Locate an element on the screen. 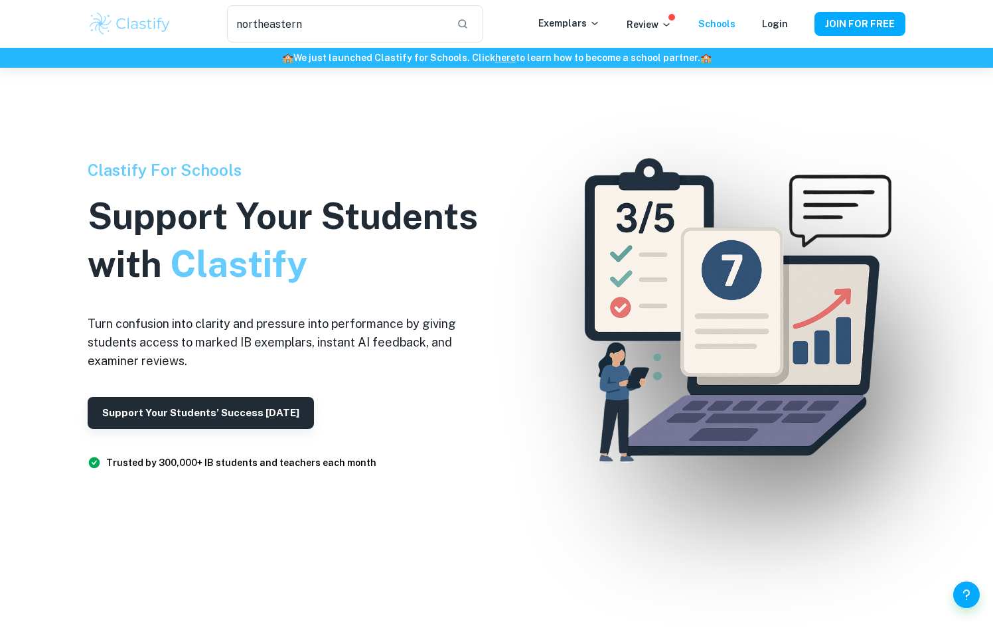 This screenshot has width=993, height=628. button: JOIN FOR FREE is located at coordinates (859, 24).